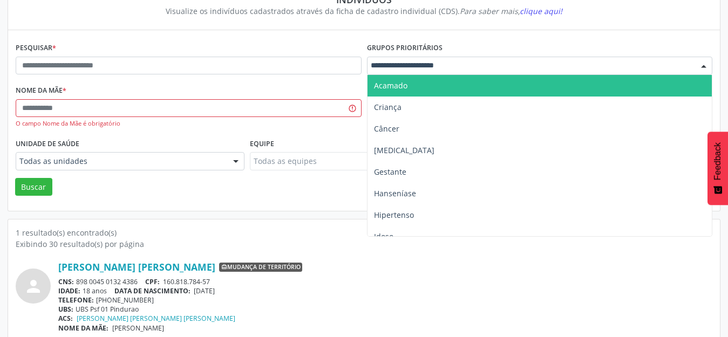 The image size is (728, 337). What do you see at coordinates (152, 282) in the screenshot?
I see `span: CPF:` at bounding box center [152, 282].